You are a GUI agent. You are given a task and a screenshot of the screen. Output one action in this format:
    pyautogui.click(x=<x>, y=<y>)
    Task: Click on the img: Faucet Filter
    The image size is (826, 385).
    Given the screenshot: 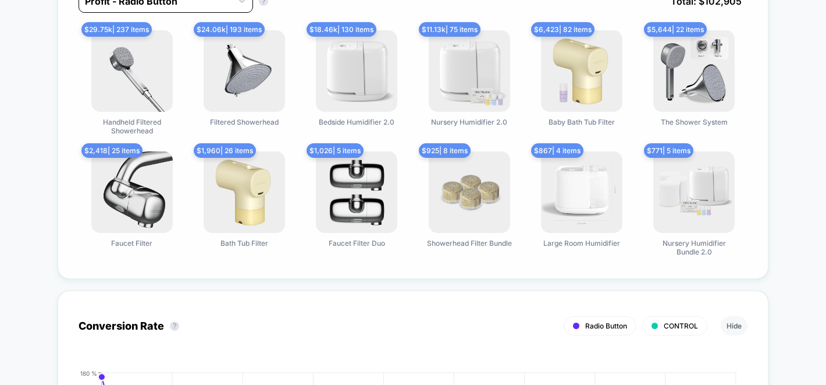 What is the action you would take?
    pyautogui.click(x=132, y=192)
    